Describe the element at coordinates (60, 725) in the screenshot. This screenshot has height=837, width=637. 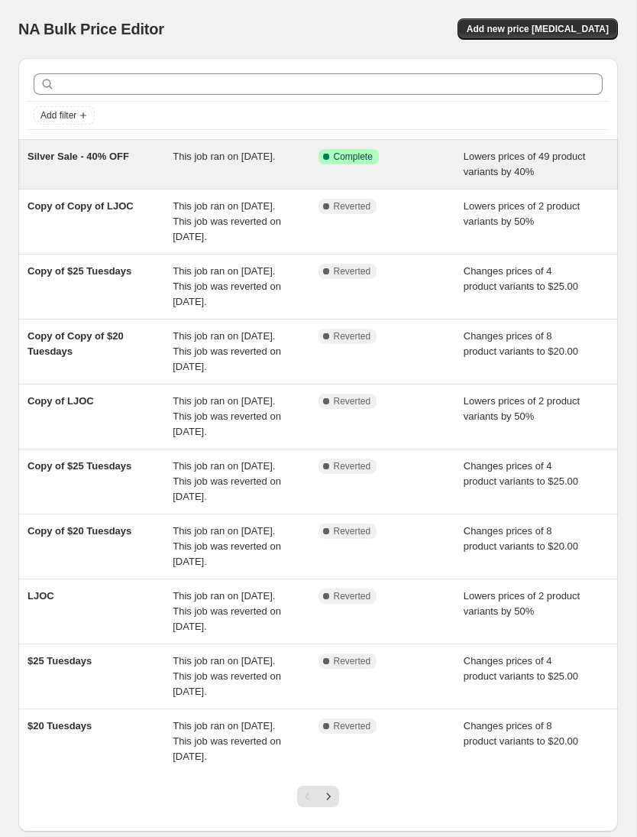
I see `span: $20 Tuesdays` at that location.